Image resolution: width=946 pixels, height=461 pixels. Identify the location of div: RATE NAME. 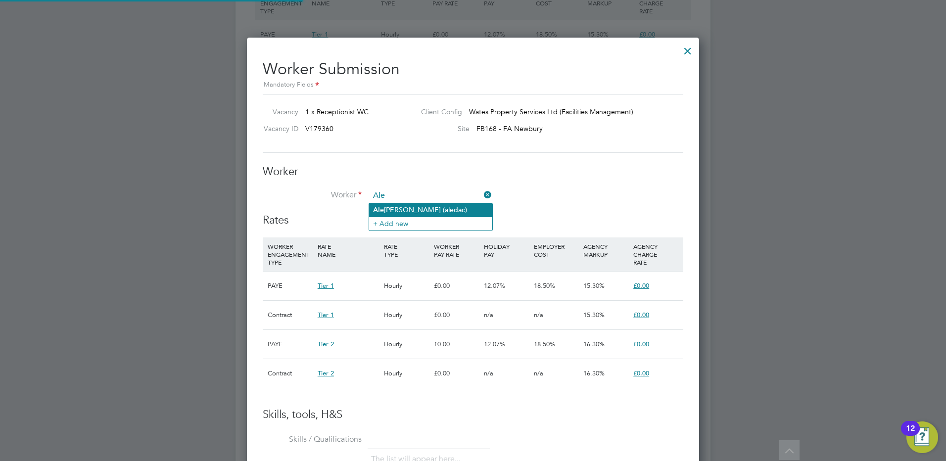
(348, 250).